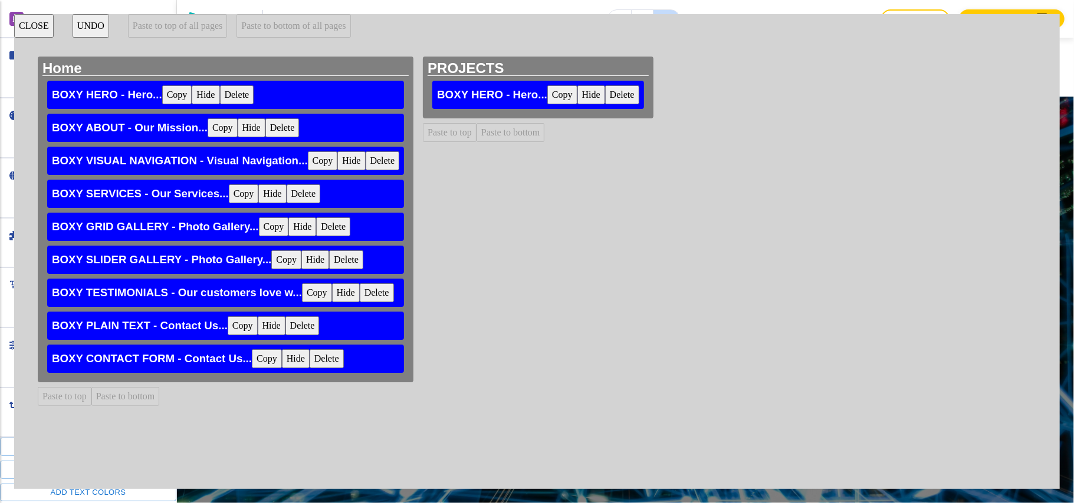 This screenshot has width=1074, height=503. What do you see at coordinates (17, 19) in the screenshot?
I see `img: editor icon` at bounding box center [17, 19].